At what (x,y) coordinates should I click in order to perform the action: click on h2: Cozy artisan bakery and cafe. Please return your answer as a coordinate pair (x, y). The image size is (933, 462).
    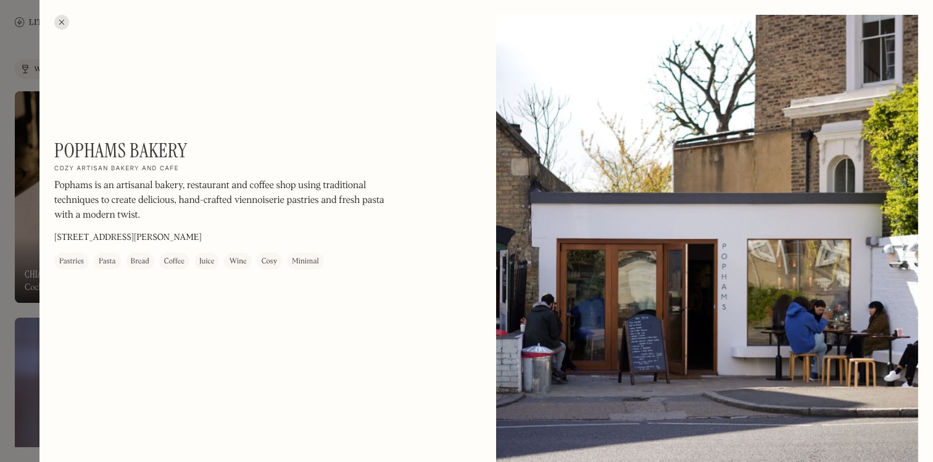
    Looking at the image, I should click on (117, 169).